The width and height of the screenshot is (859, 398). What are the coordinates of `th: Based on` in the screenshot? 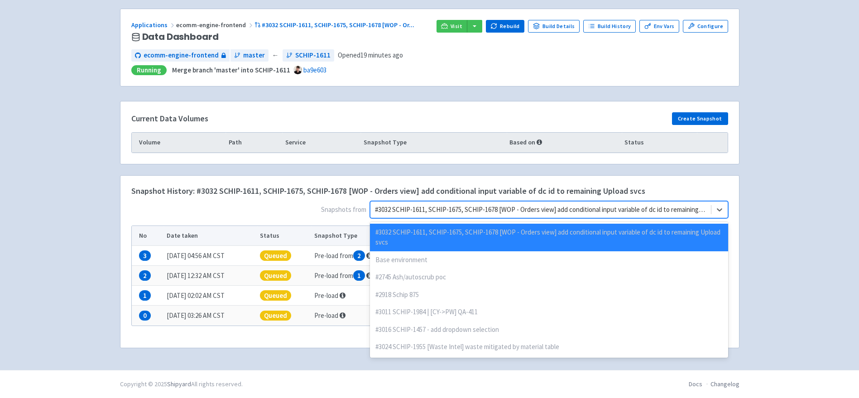 It's located at (564, 143).